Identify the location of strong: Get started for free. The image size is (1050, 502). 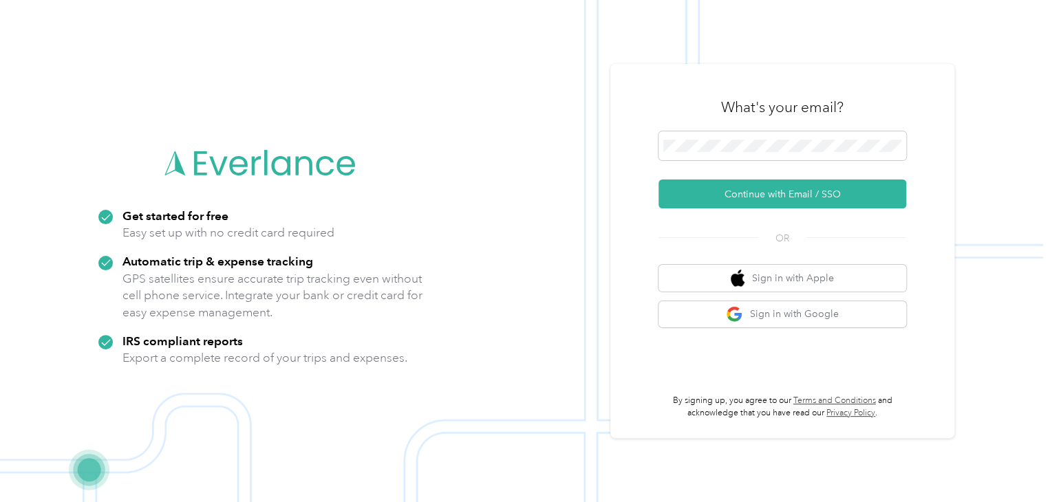
(175, 215).